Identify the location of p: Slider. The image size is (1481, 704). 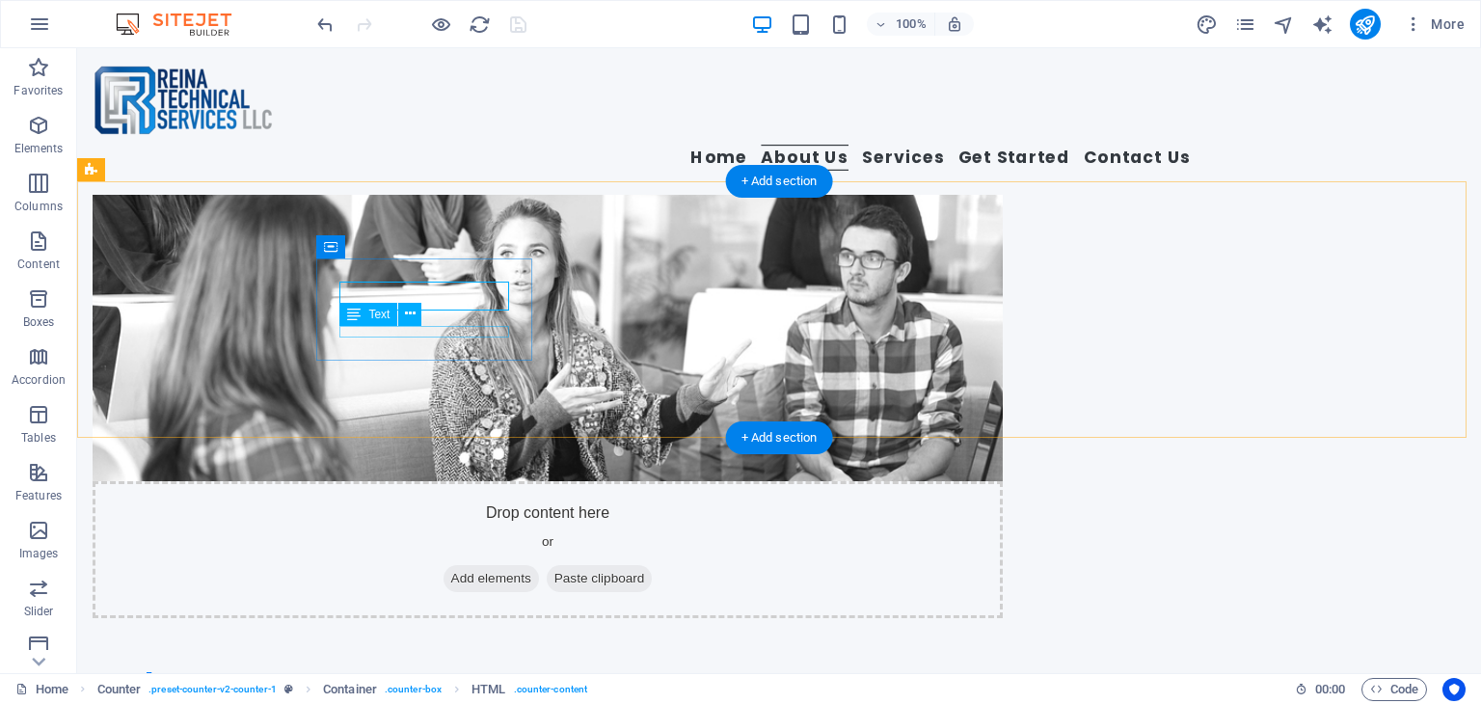
(39, 611).